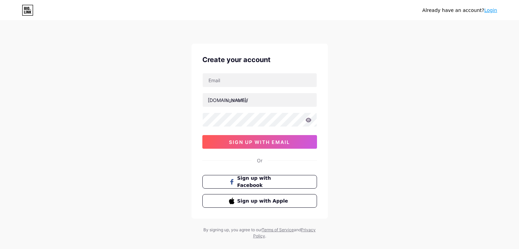 This screenshot has width=519, height=249. What do you see at coordinates (260, 201) in the screenshot?
I see `button: Sign up with Apple` at bounding box center [260, 201].